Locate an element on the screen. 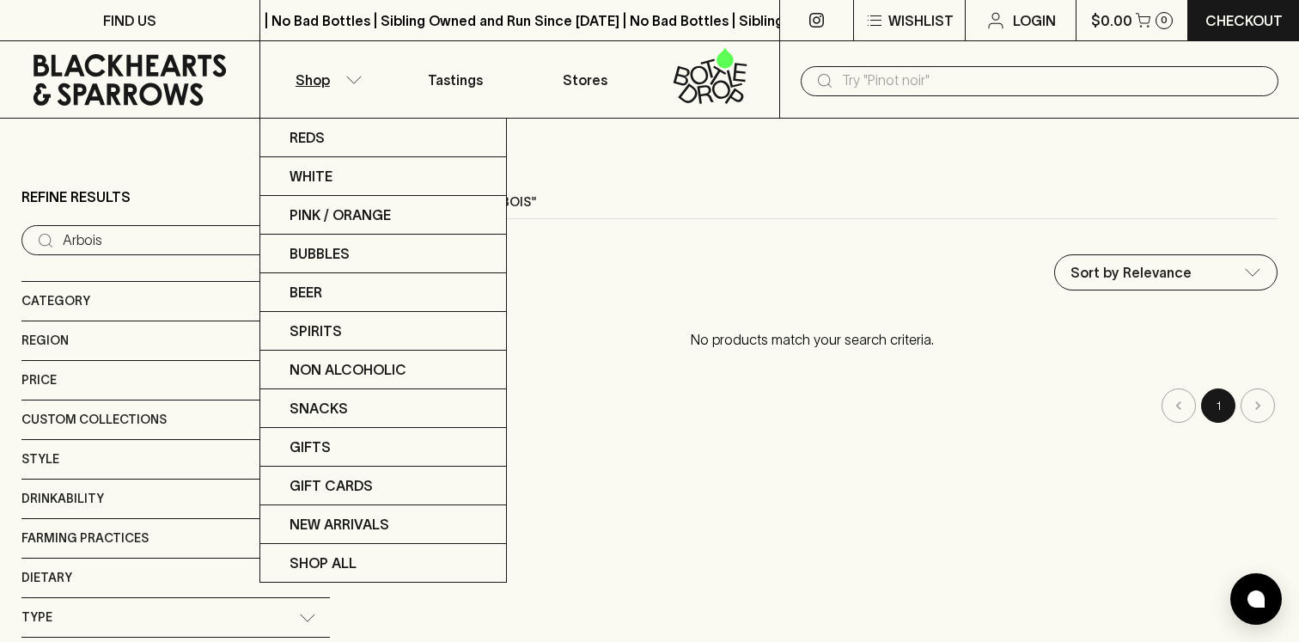 The image size is (1299, 642). a: SHOP ALL is located at coordinates (383, 563).